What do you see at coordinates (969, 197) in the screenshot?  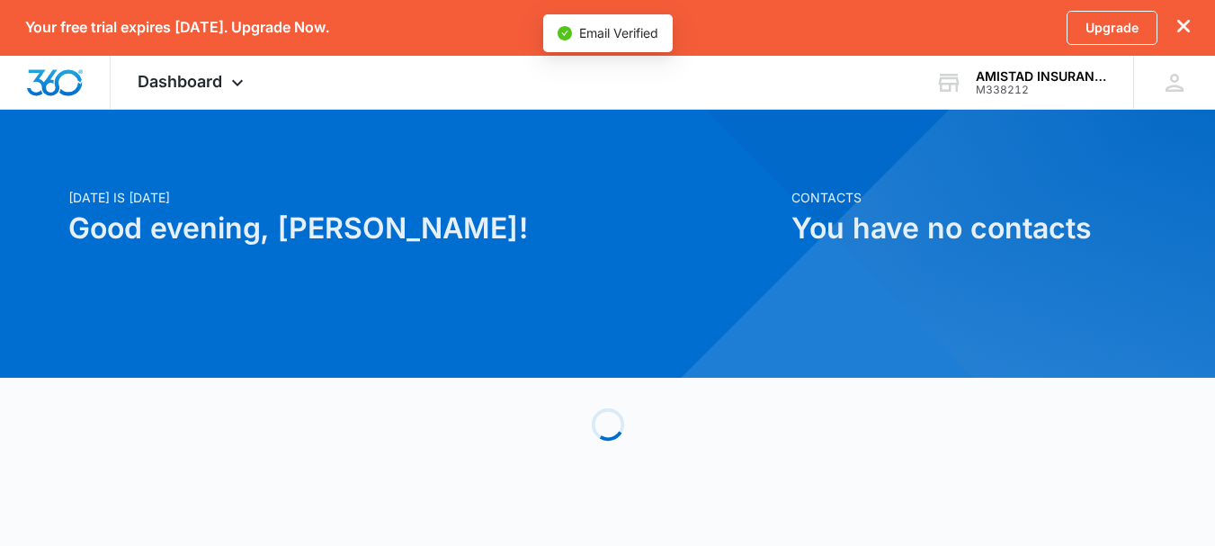 I see `p: Contacts` at bounding box center [969, 197].